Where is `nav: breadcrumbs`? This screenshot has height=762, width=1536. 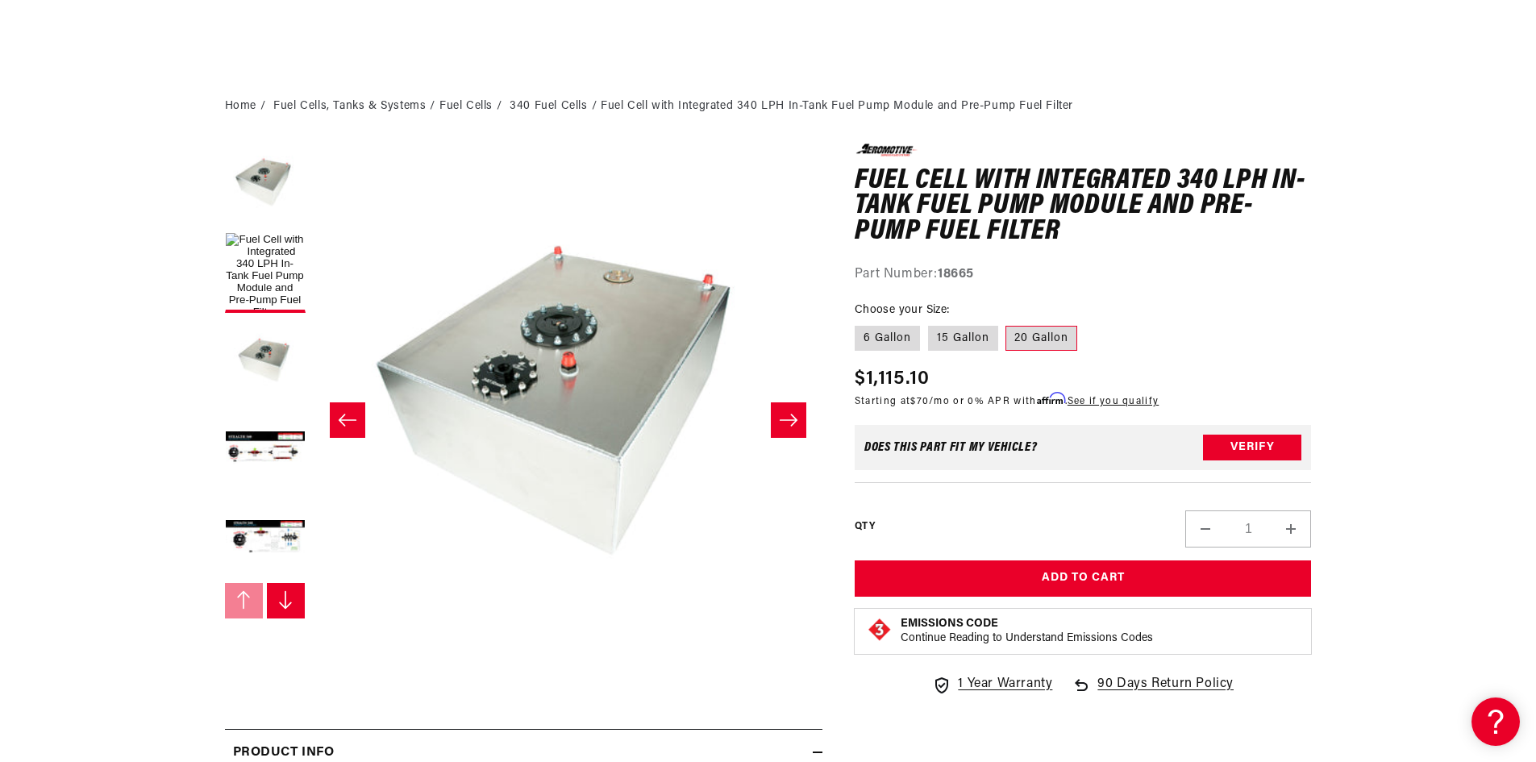 nav: breadcrumbs is located at coordinates (768, 106).